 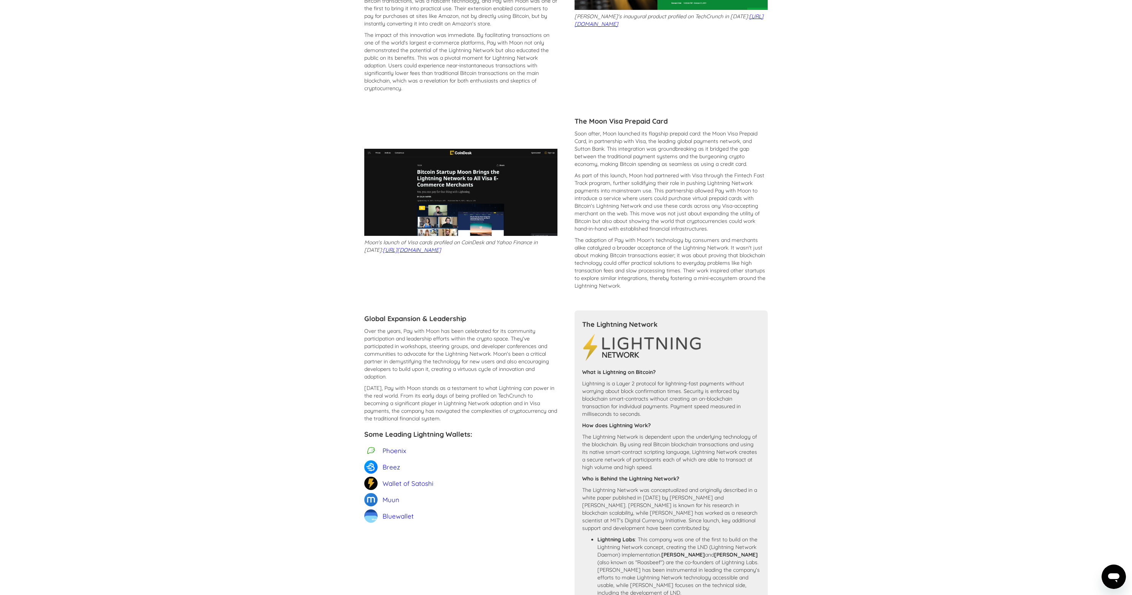 I want to click on a: Breez, so click(x=382, y=467).